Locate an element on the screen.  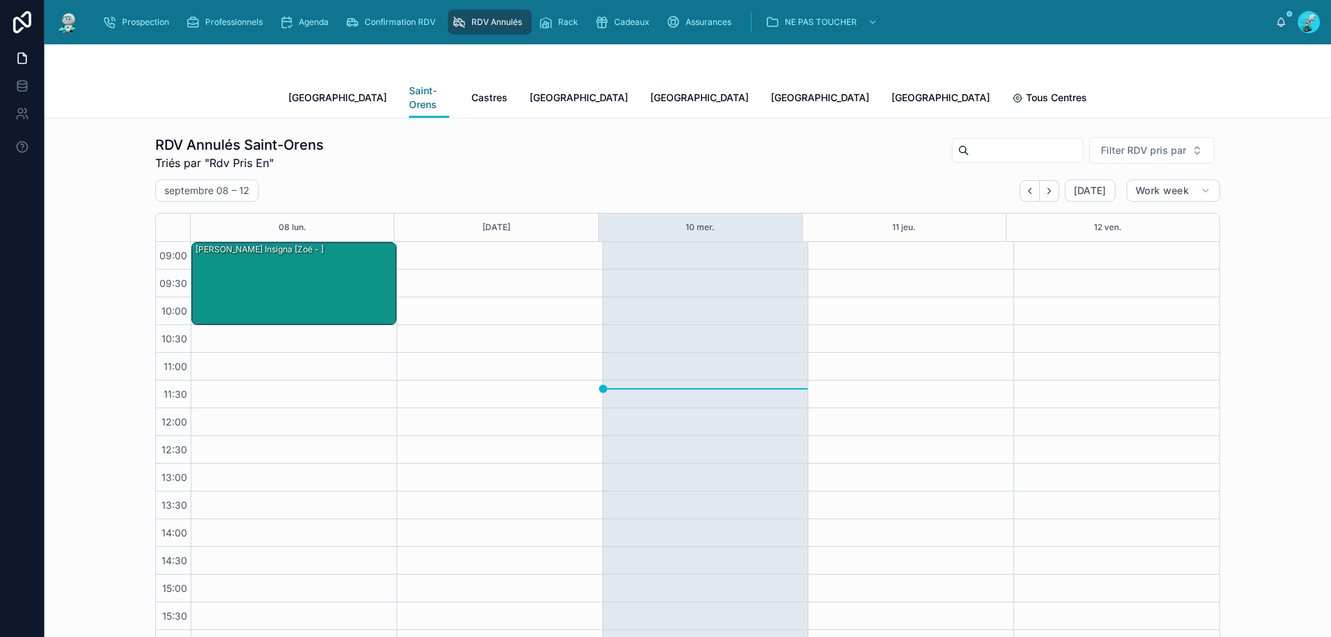
div: scrollable content is located at coordinates (684, 22).